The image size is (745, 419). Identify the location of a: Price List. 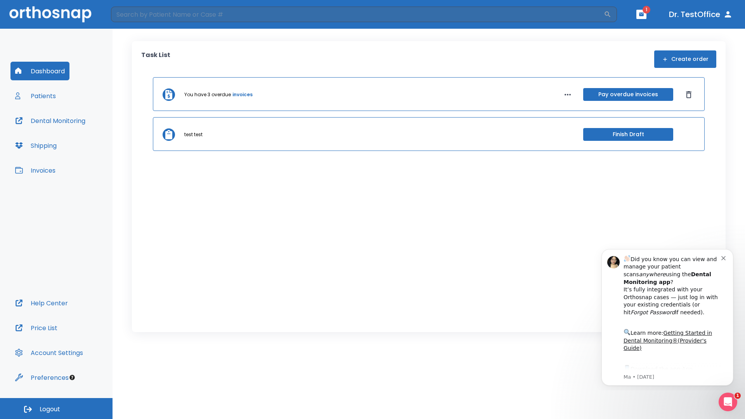
(36, 328).